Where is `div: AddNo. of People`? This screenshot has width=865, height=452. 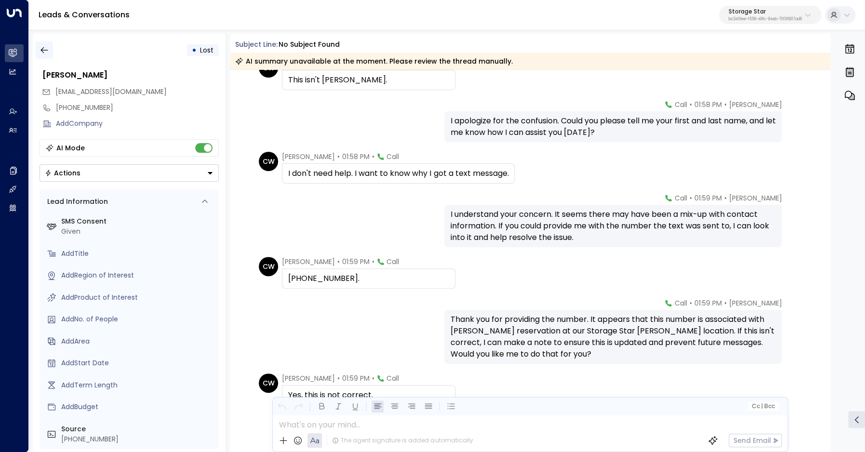 div: AddNo. of People is located at coordinates (138, 319).